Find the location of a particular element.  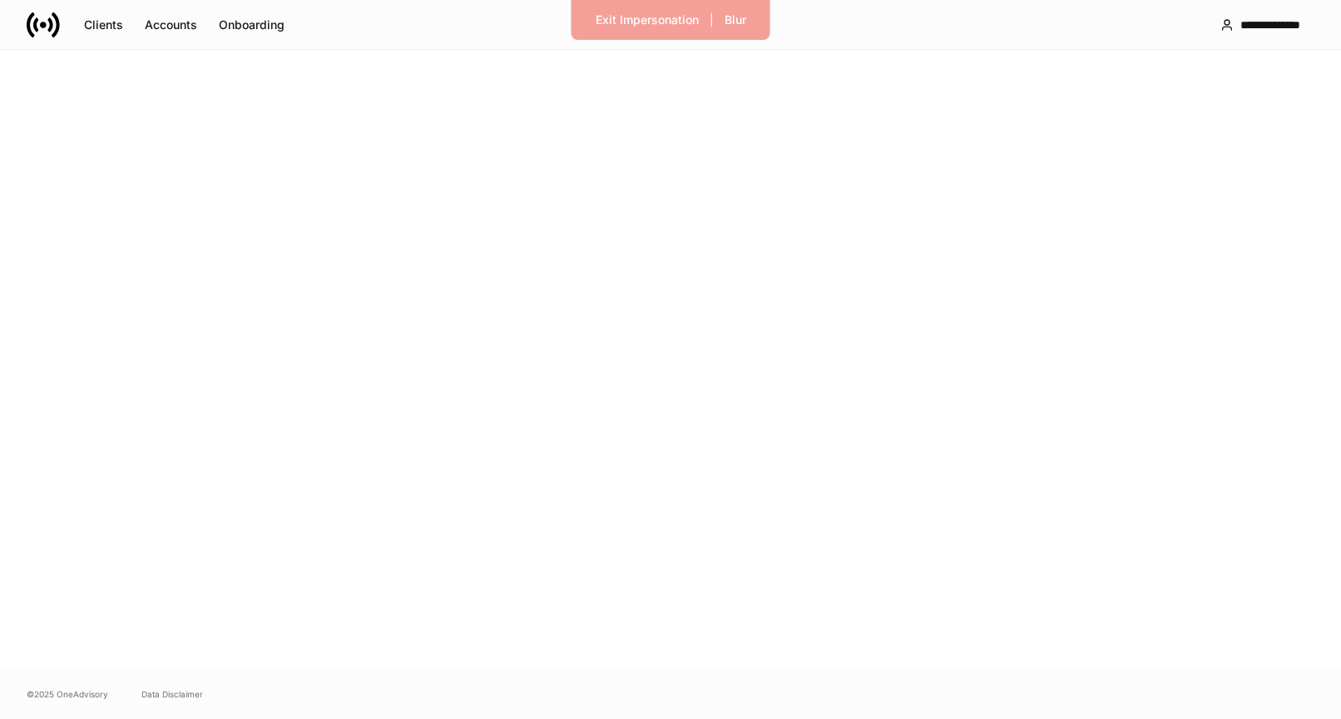

button: Accounts is located at coordinates (171, 25).